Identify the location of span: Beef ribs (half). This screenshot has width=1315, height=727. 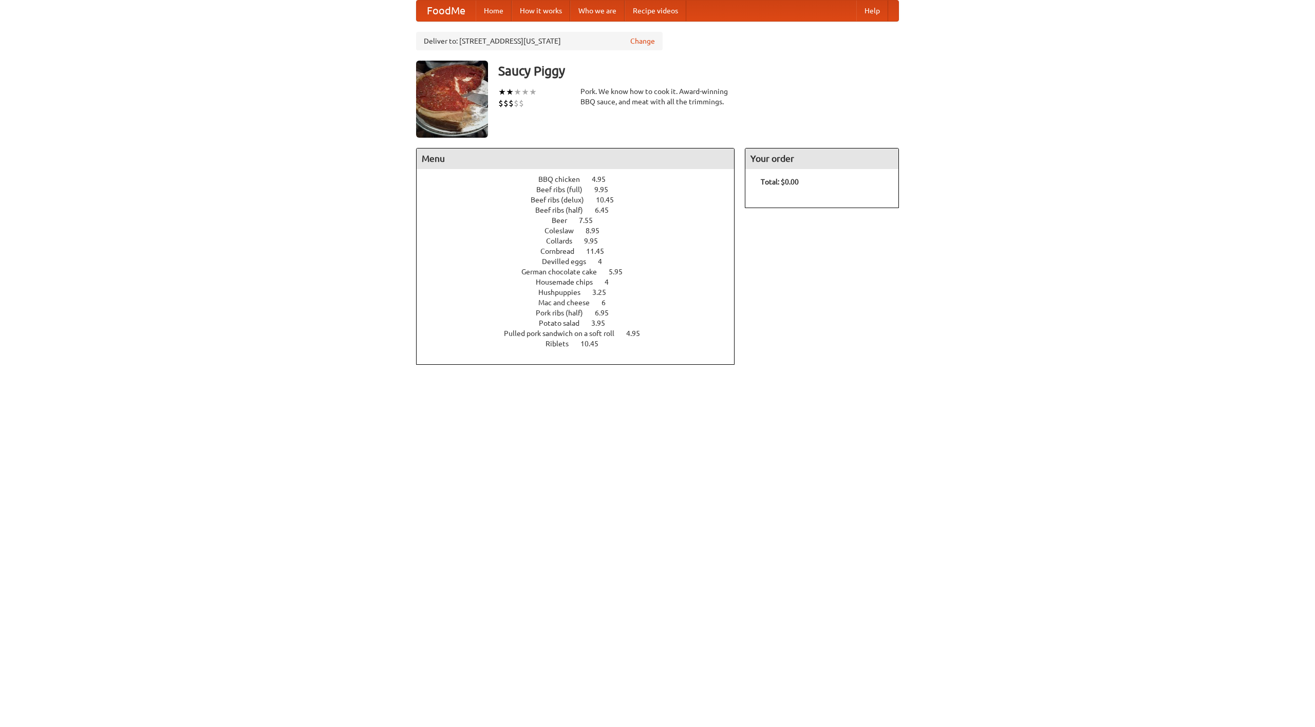
(564, 210).